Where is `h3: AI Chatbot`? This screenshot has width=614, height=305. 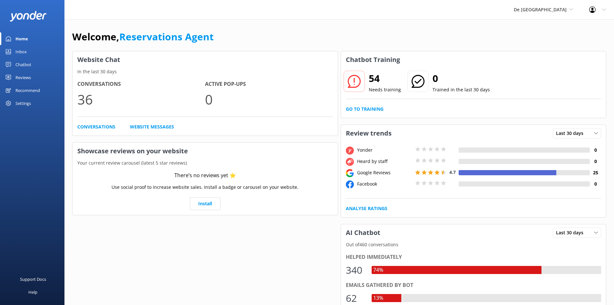 h3: AI Chatbot is located at coordinates (363, 232).